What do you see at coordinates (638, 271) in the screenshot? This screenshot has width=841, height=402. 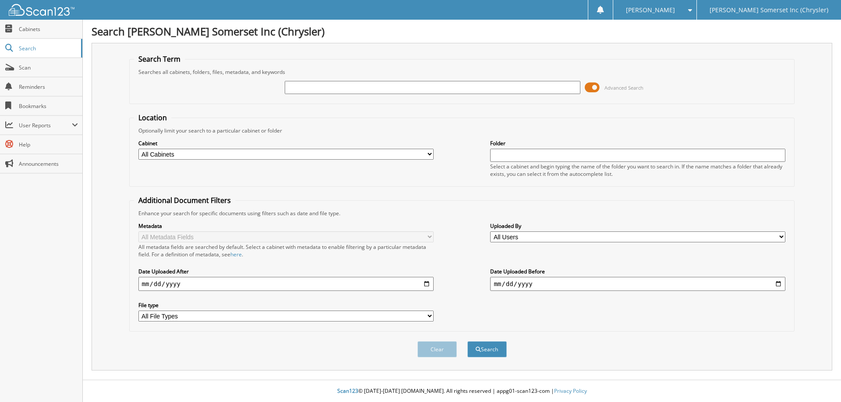 I see `label: Date Uploaded Before` at bounding box center [638, 271].